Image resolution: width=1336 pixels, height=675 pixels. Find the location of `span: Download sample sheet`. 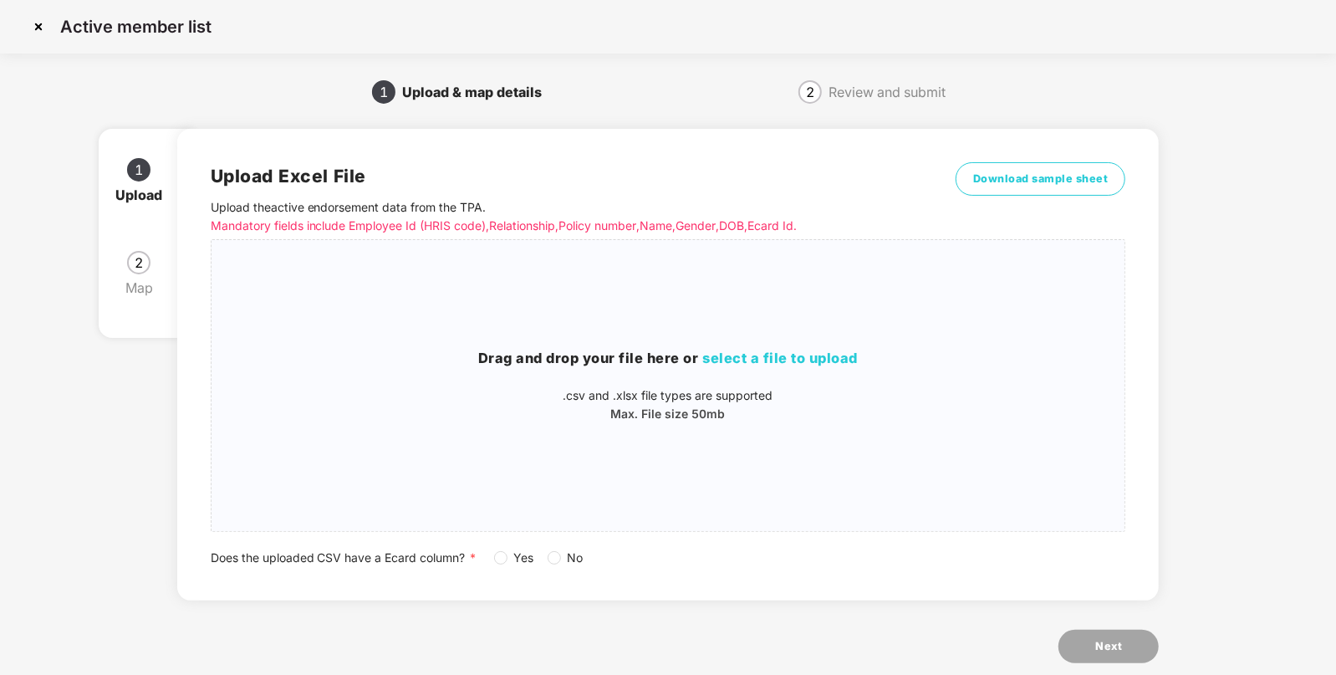

span: Download sample sheet is located at coordinates (1041, 179).